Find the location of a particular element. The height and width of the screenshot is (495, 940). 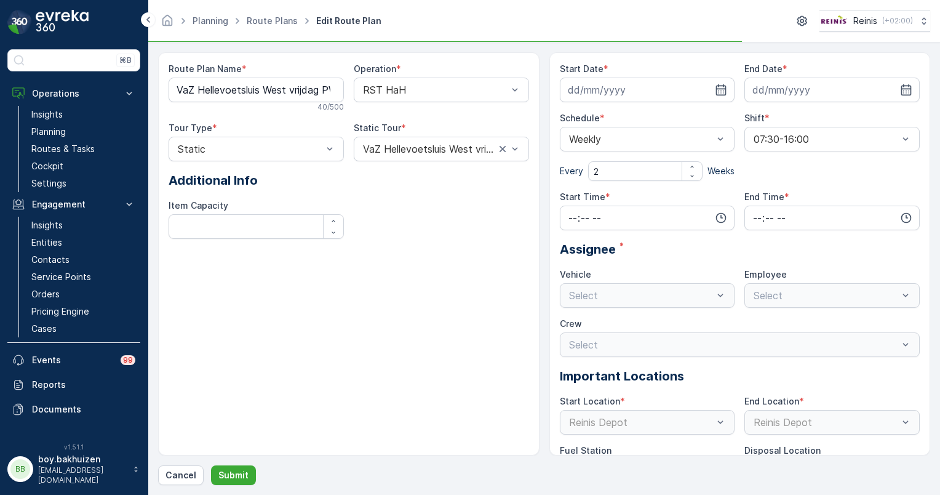

p: Important Locations is located at coordinates (740, 376).